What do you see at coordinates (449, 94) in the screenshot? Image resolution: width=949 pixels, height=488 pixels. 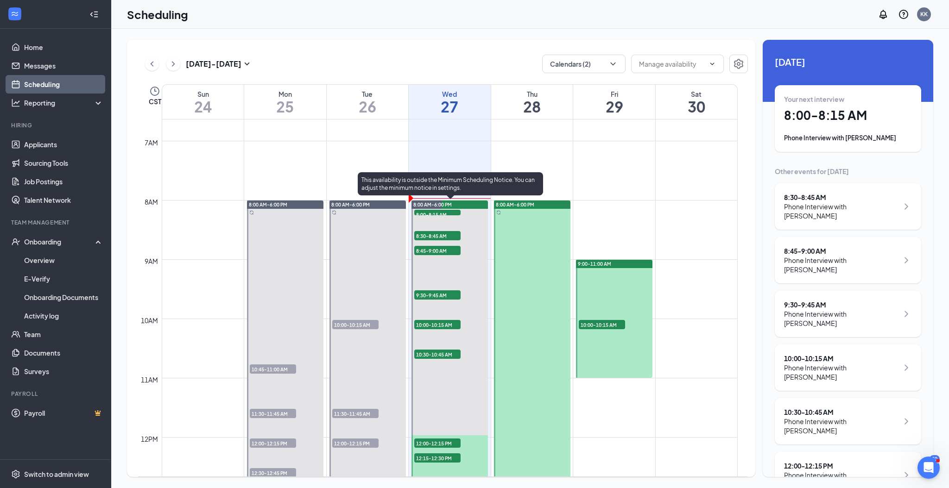 I see `div: Wed` at bounding box center [449, 94].